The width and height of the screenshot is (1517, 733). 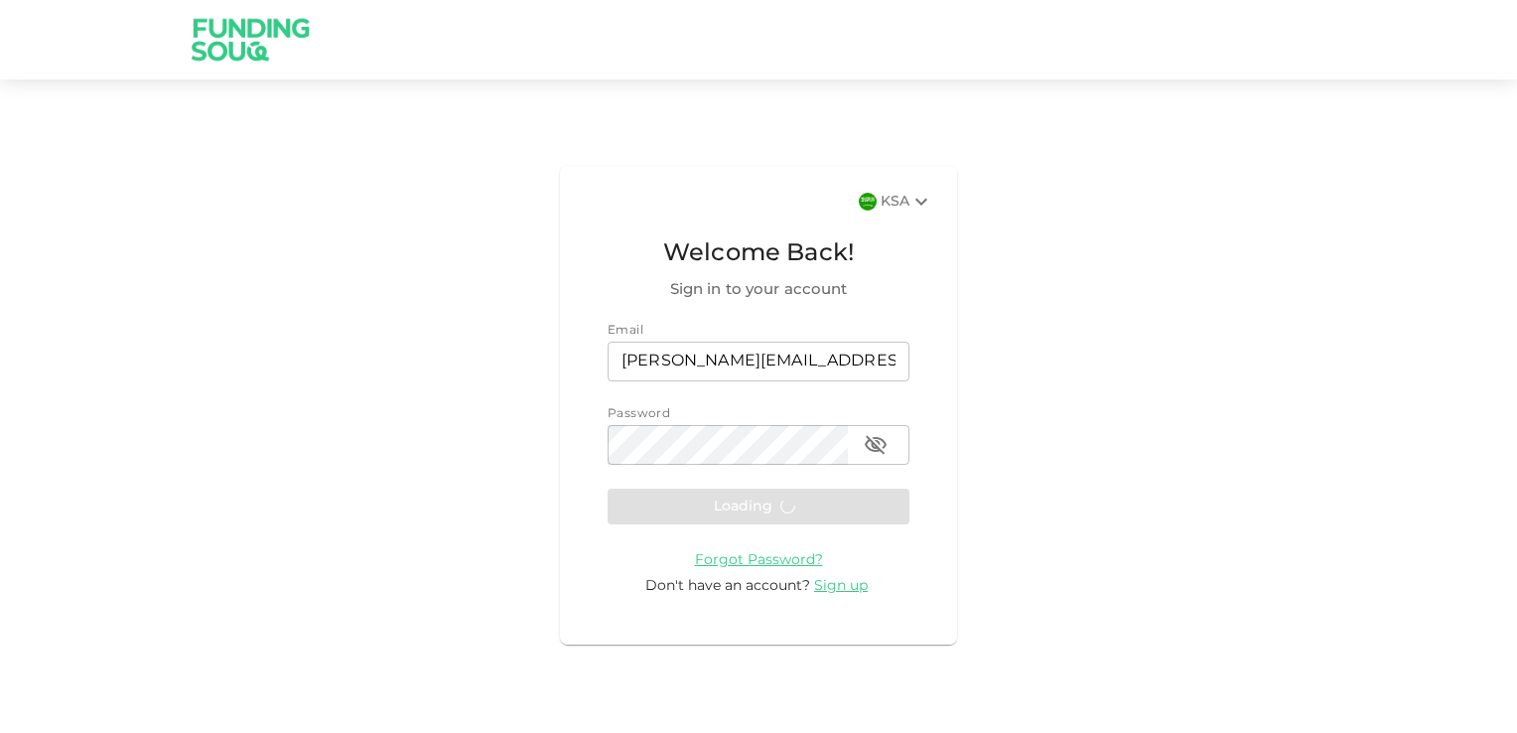 What do you see at coordinates (625, 331) in the screenshot?
I see `span: Email` at bounding box center [625, 331].